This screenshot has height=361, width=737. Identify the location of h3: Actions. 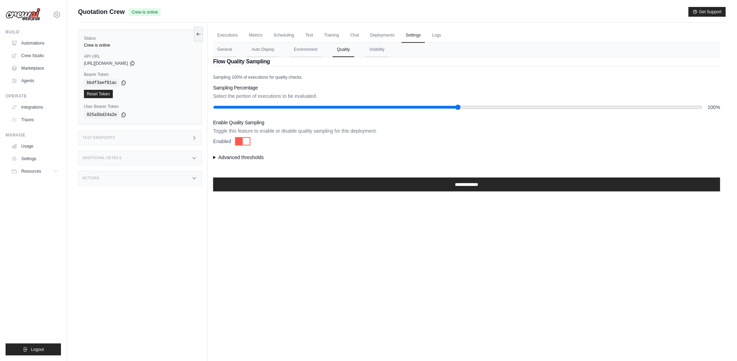
(91, 178).